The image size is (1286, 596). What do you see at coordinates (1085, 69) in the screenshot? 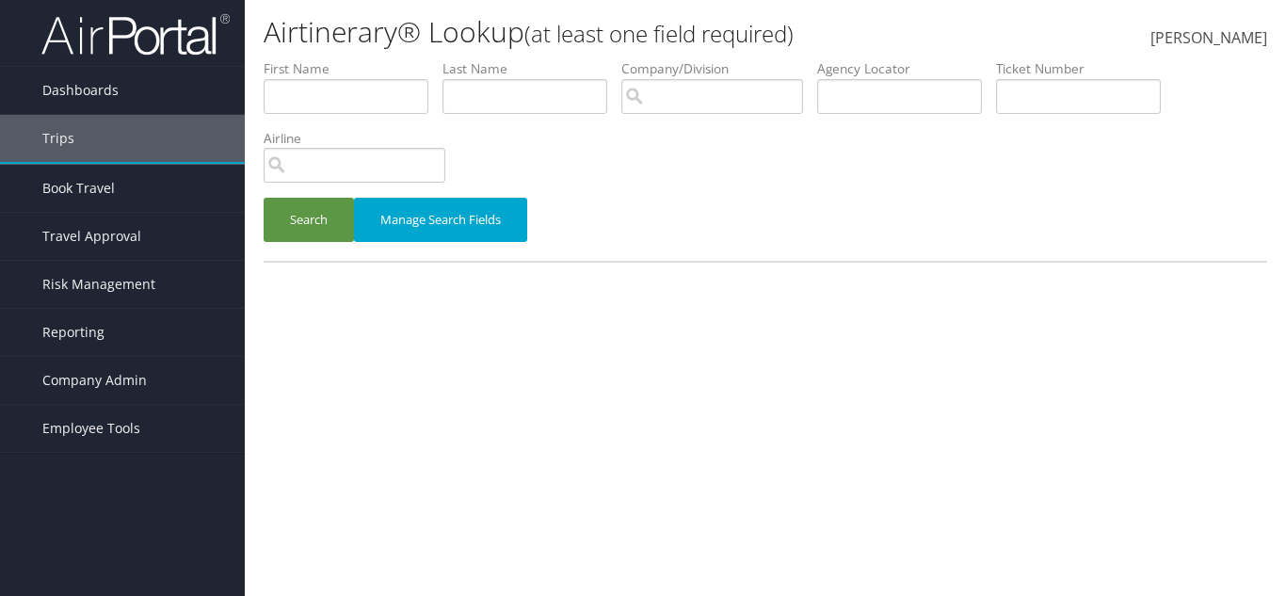
I see `label: Ticket Number` at bounding box center [1085, 69].